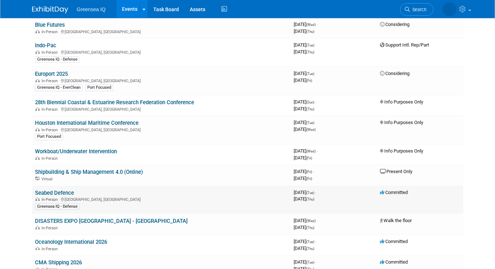  Describe the element at coordinates (87, 123) in the screenshot. I see `a: Houston International Maritime Conference` at that location.